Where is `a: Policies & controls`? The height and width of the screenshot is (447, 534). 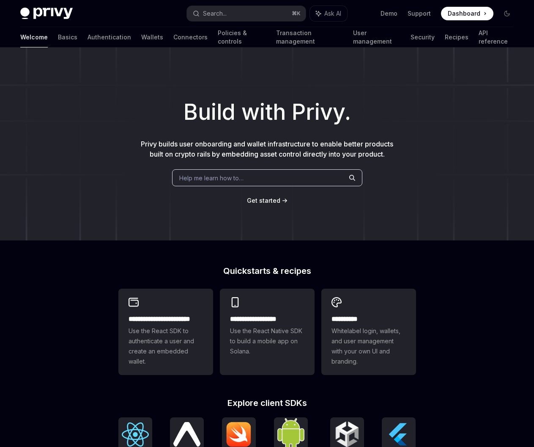 a: Policies & controls is located at coordinates (242, 37).